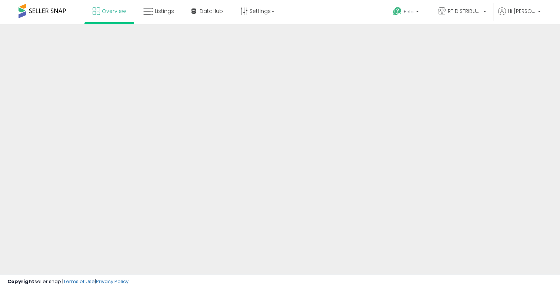 The image size is (560, 289). What do you see at coordinates (165, 11) in the screenshot?
I see `span: Listings` at bounding box center [165, 11].